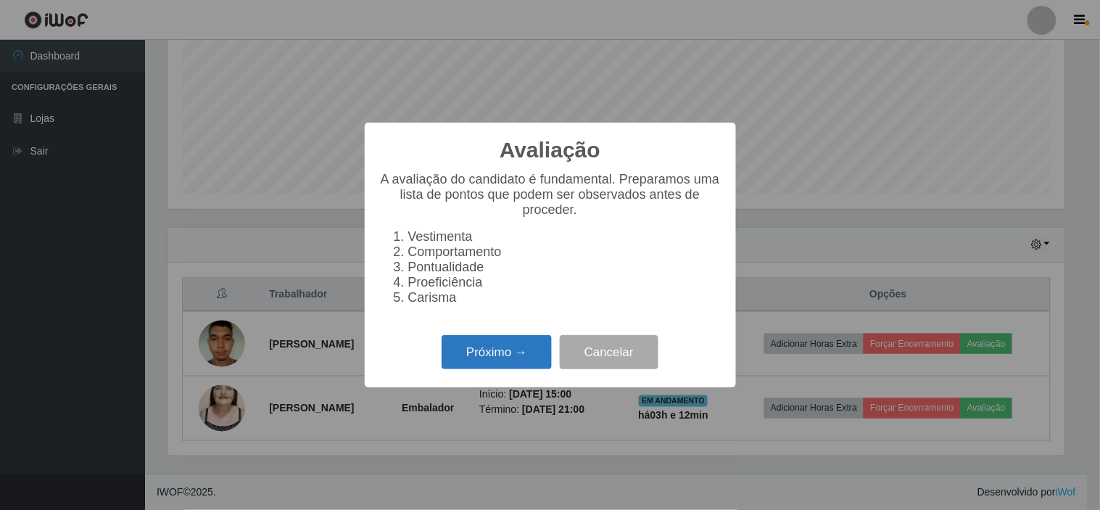  What do you see at coordinates (565, 267) in the screenshot?
I see `li: Pontualidade` at bounding box center [565, 267].